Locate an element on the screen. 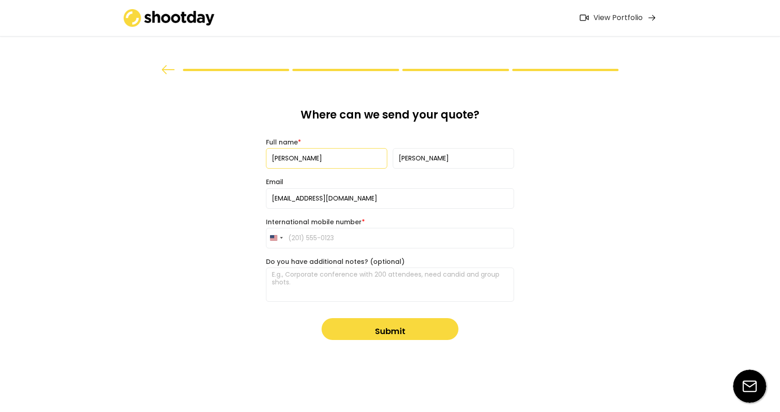 The image size is (780, 412). div: Where can we send your quote? is located at coordinates (390, 118).